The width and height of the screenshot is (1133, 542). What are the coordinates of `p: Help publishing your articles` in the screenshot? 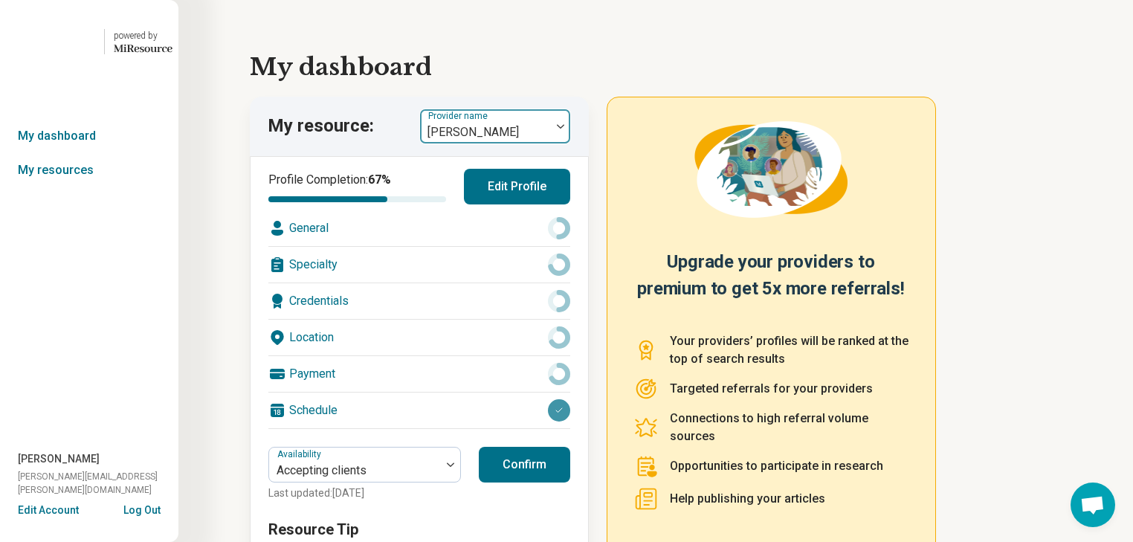 It's located at (747, 499).